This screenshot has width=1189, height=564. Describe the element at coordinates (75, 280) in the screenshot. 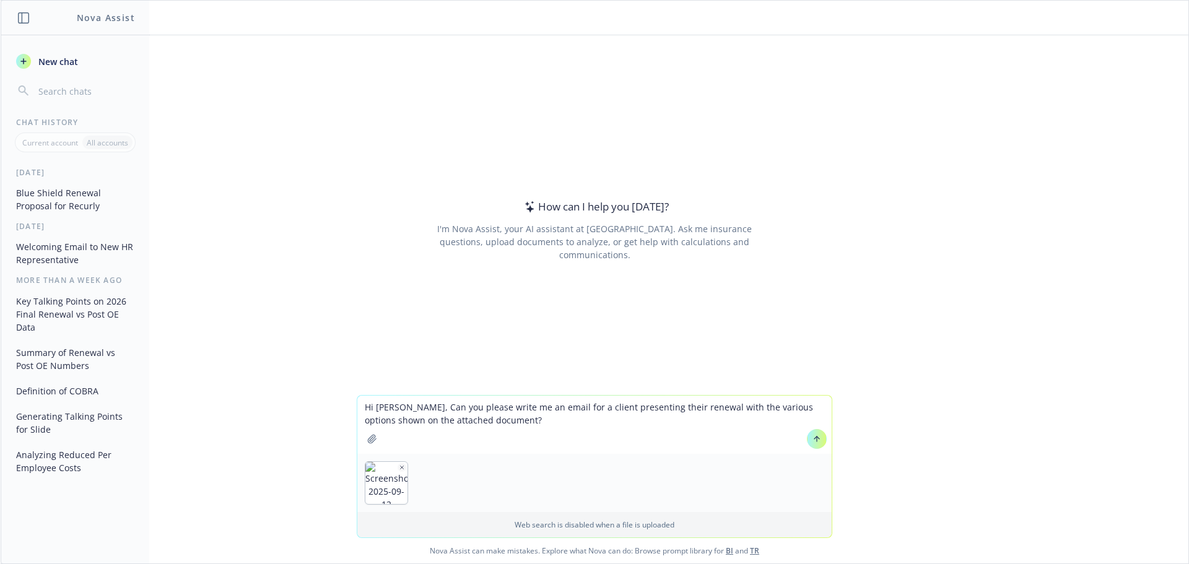

I see `div: More than a week ago` at that location.